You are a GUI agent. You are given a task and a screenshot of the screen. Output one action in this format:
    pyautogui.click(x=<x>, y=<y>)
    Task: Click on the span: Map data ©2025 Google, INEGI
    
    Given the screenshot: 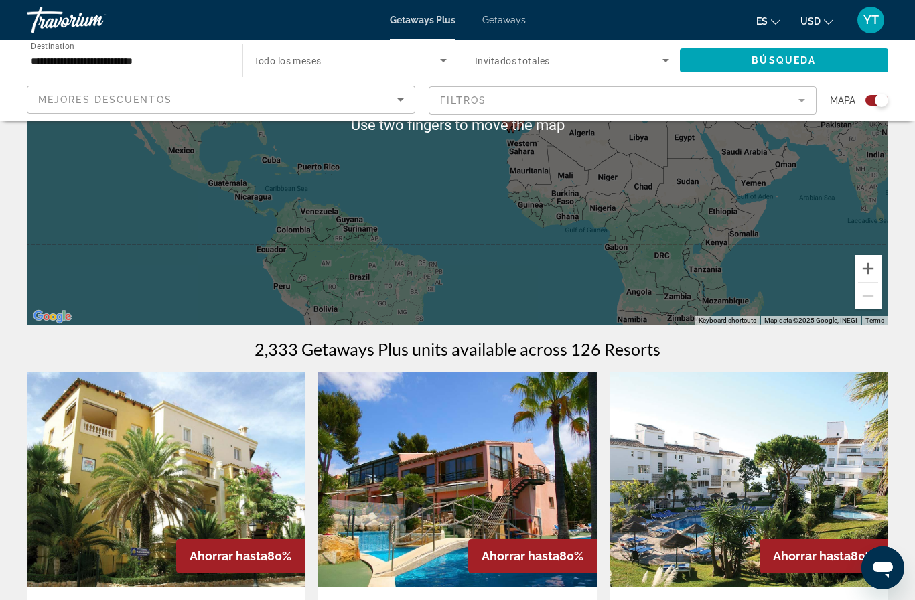 What is the action you would take?
    pyautogui.click(x=811, y=320)
    